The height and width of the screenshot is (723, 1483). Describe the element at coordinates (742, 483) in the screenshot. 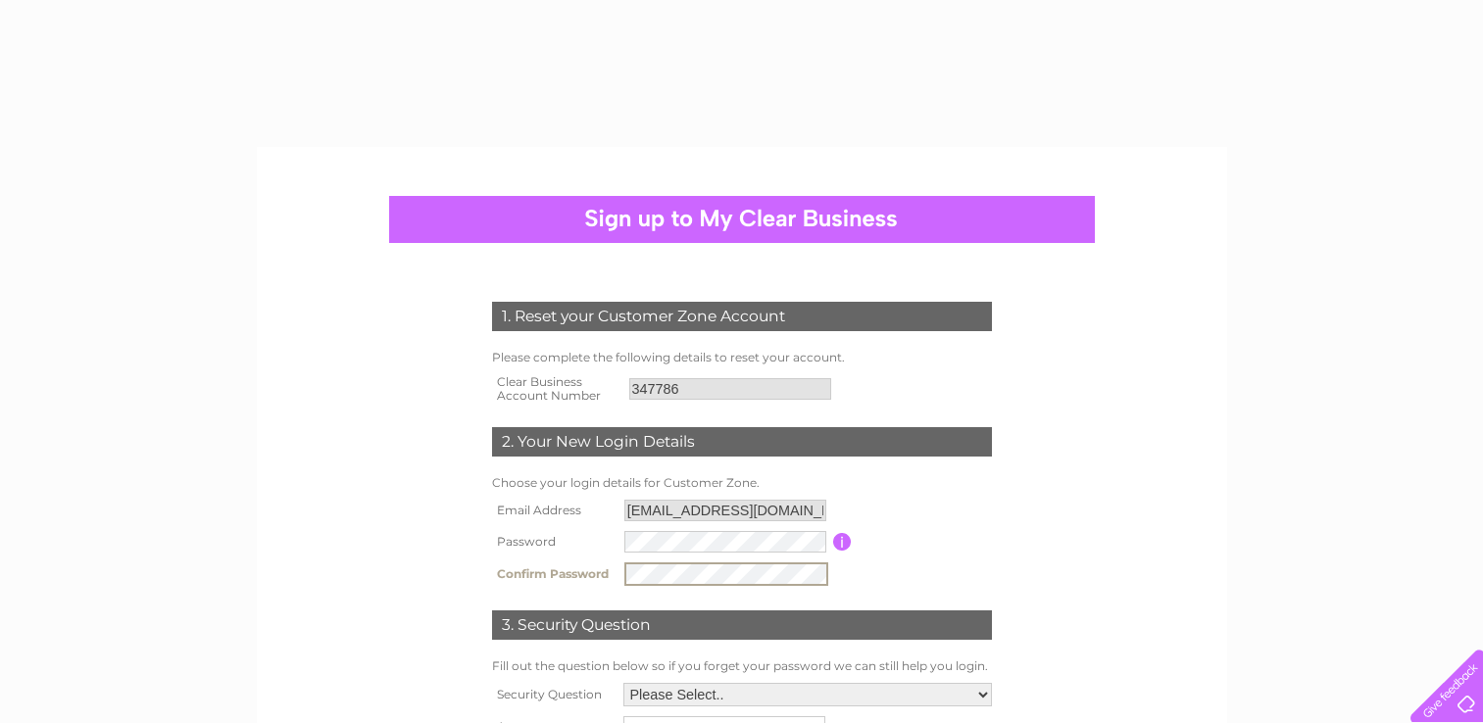

I see `td: Choose your login details for Customer Zone.` at that location.